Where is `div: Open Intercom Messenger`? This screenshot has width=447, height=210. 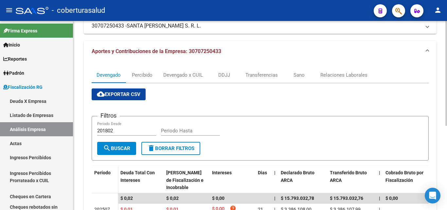 div: Open Intercom Messenger is located at coordinates (432, 195).